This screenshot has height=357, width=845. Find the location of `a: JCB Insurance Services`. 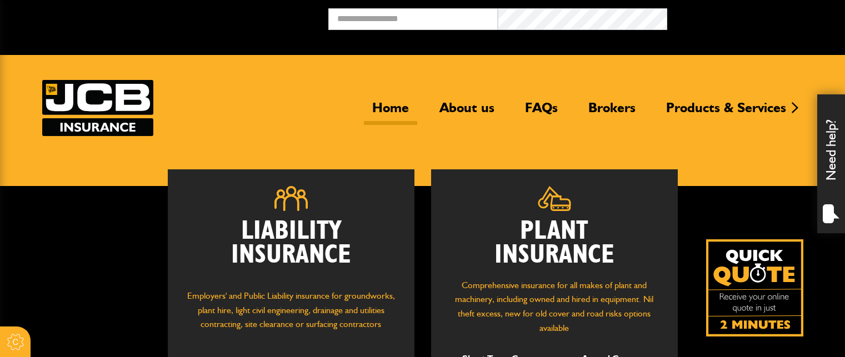

a: JCB Insurance Services is located at coordinates (98, 108).